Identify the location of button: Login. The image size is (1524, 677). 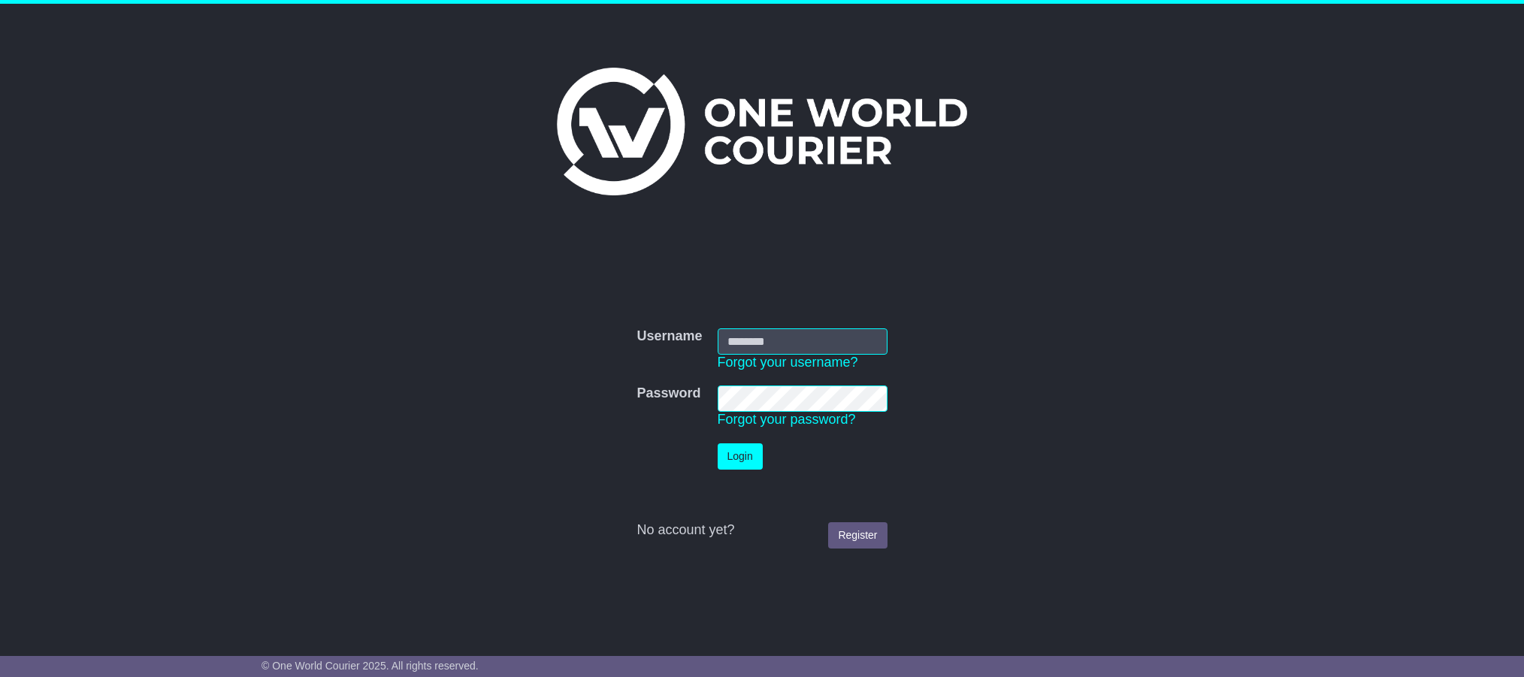
(740, 456).